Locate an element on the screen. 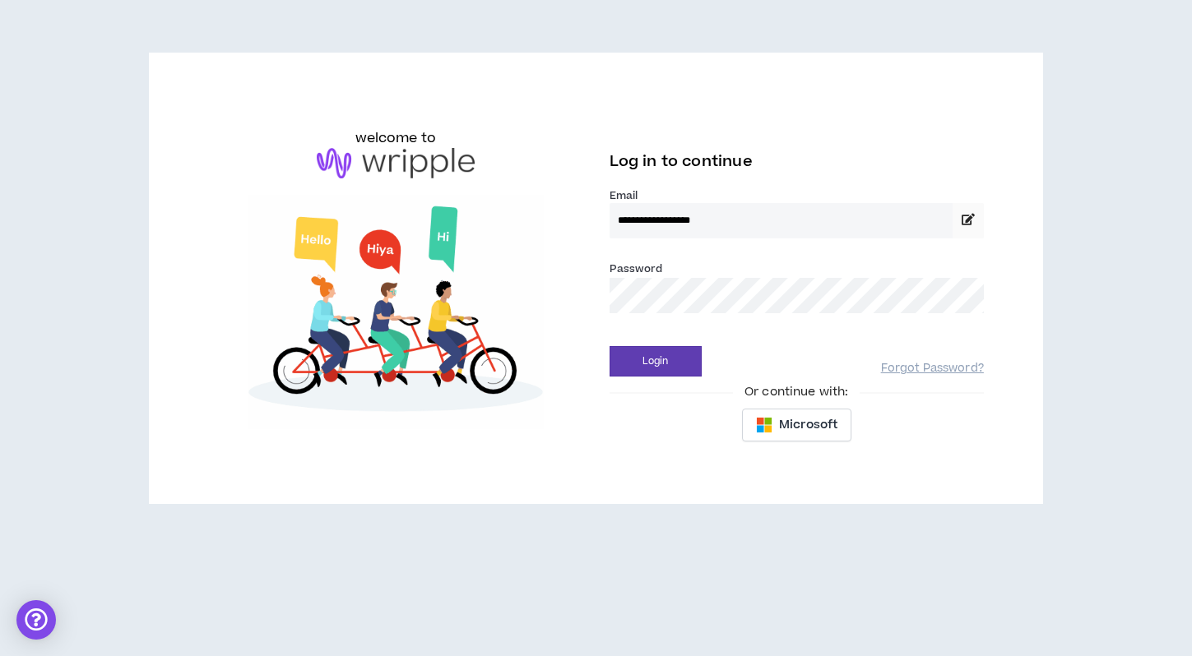 The width and height of the screenshot is (1192, 656). span: Log in to continue is located at coordinates (681, 161).